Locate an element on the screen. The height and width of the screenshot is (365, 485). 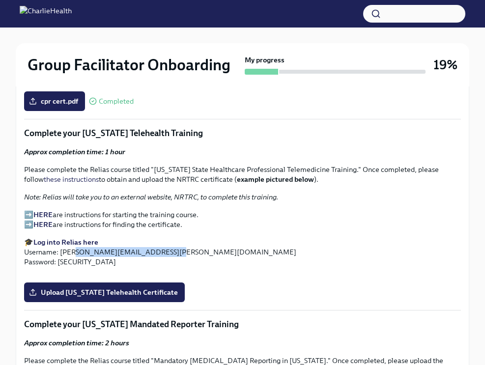
strong: Approx completion time: 2 hours is located at coordinates (77, 343).